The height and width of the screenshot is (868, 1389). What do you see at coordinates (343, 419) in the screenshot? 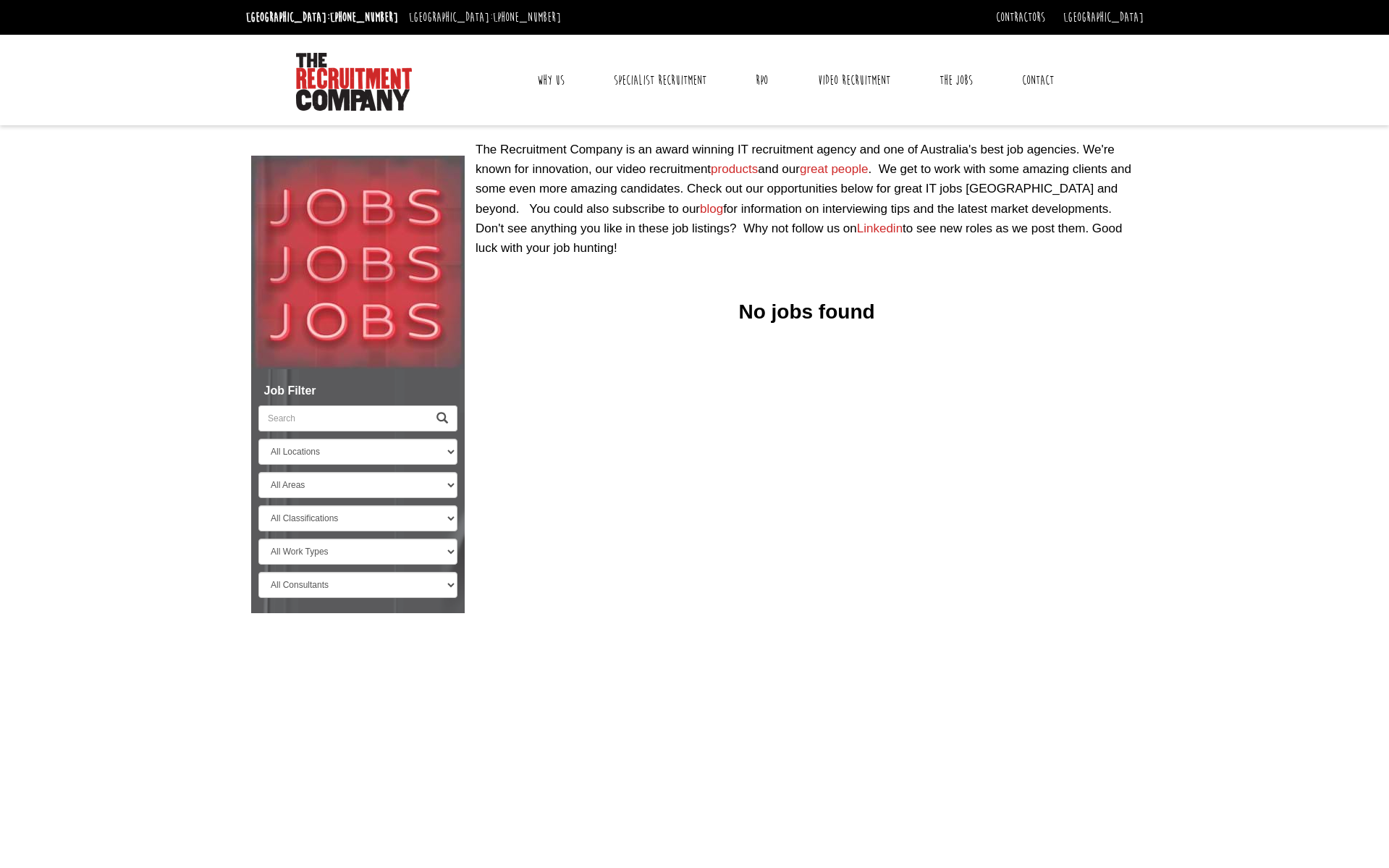
I see `input: Search` at bounding box center [343, 419].